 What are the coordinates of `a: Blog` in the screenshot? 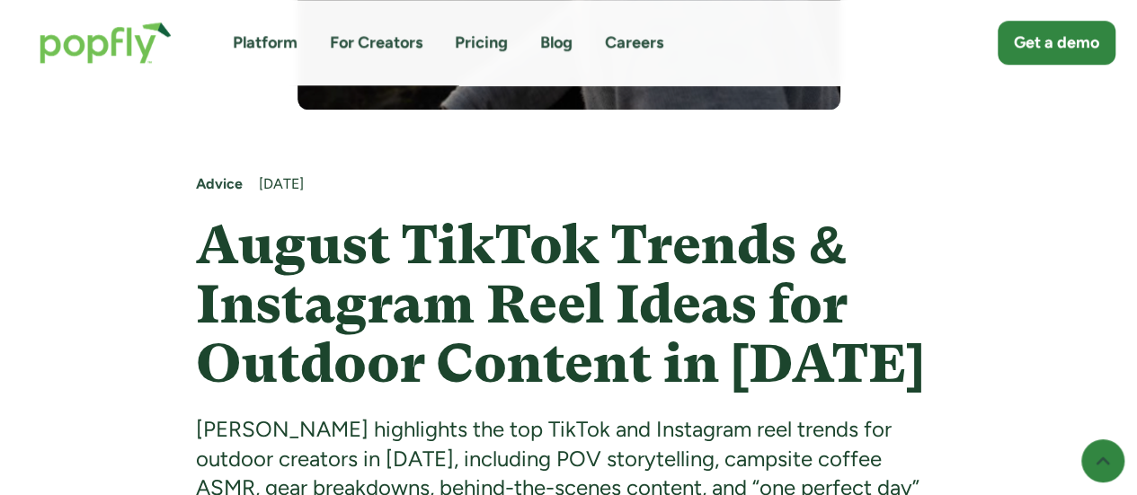 It's located at (557, 42).